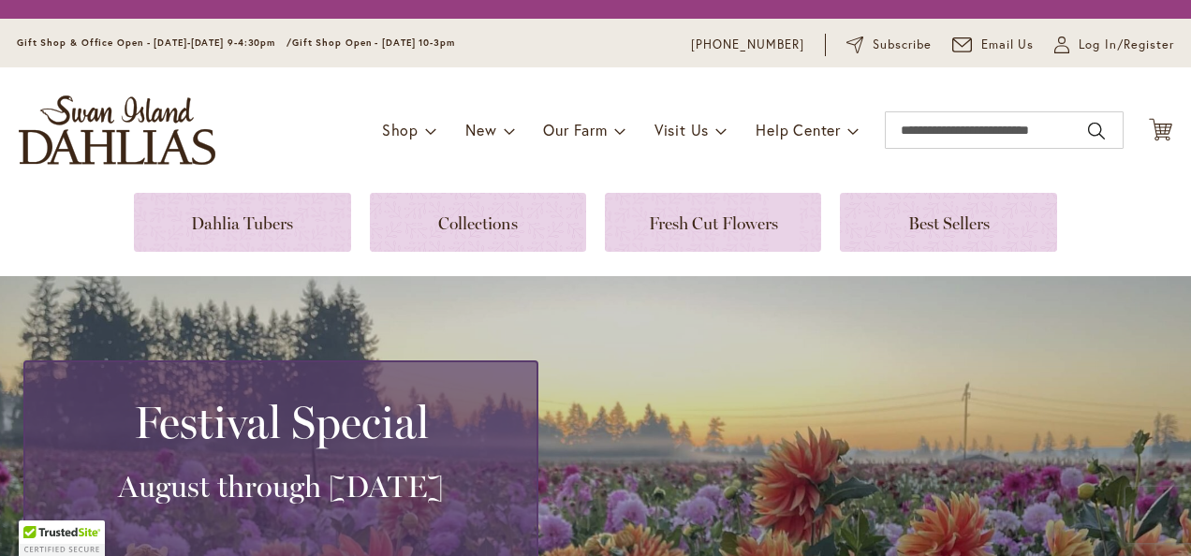  What do you see at coordinates (281, 422) in the screenshot?
I see `h2: Festival Special` at bounding box center [281, 422].